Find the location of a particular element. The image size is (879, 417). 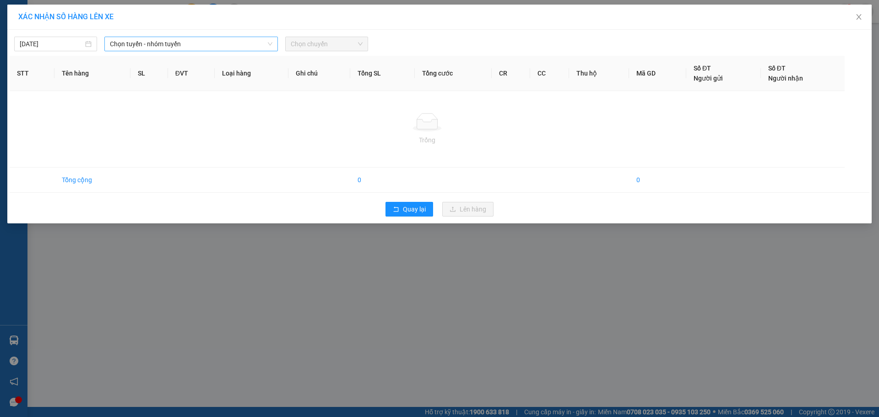

span: Gửi: is located at coordinates (15, 13).